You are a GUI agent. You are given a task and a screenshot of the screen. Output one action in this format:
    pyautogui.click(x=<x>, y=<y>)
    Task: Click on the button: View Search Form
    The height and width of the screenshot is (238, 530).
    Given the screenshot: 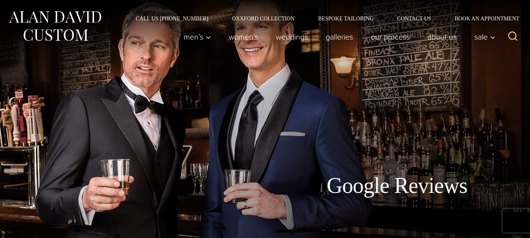 What is the action you would take?
    pyautogui.click(x=513, y=37)
    